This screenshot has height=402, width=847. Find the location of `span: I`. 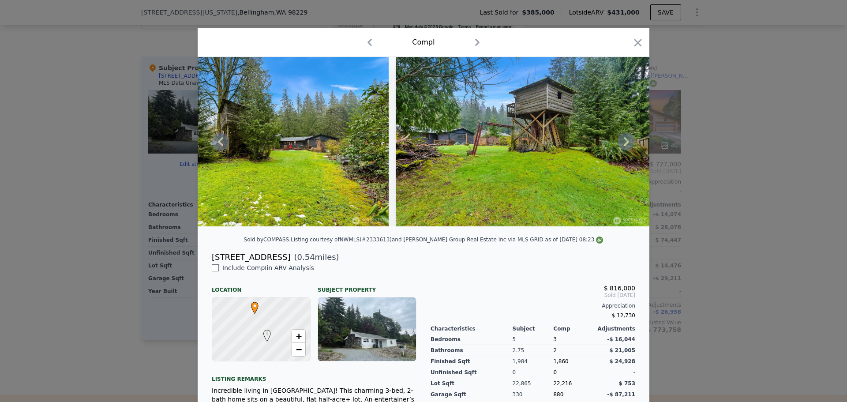

span: I is located at coordinates (267, 333).